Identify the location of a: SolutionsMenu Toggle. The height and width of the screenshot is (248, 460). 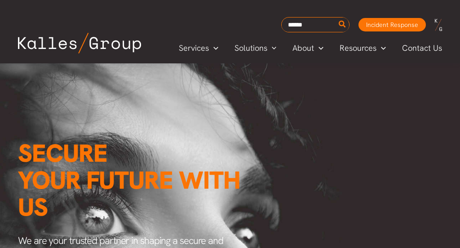
(256, 48).